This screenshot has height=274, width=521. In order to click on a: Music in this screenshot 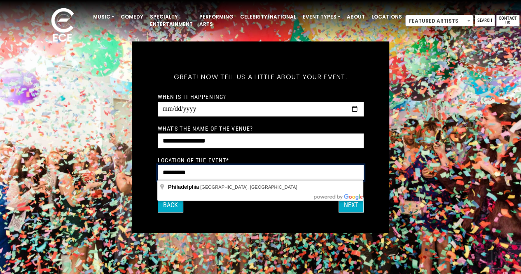, I will do `click(103, 17)`.